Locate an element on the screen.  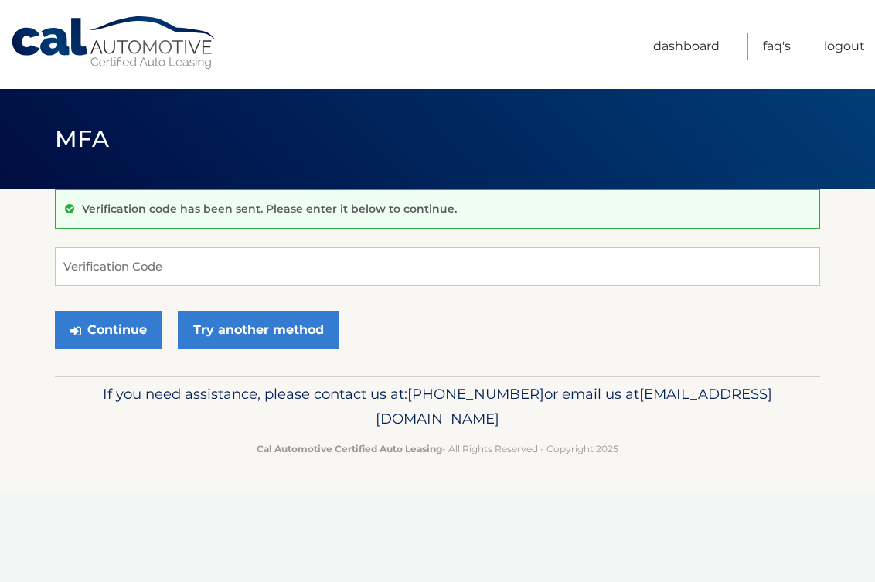
a: Dashboard is located at coordinates (687, 46).